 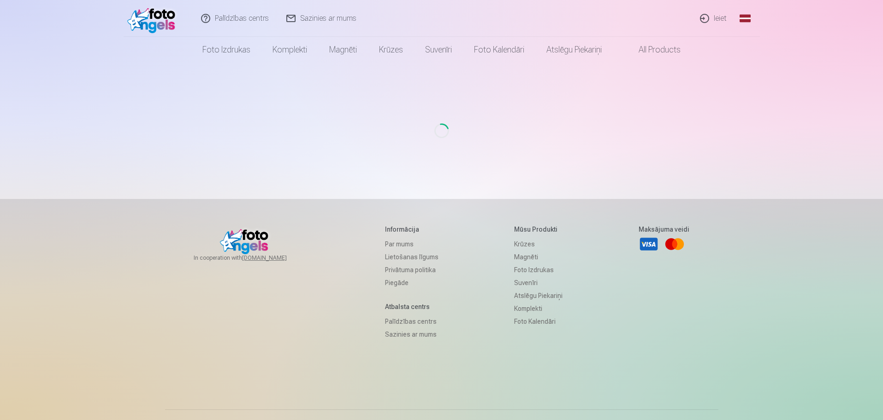 What do you see at coordinates (154, 18) in the screenshot?
I see `img: /fa1` at bounding box center [154, 18].